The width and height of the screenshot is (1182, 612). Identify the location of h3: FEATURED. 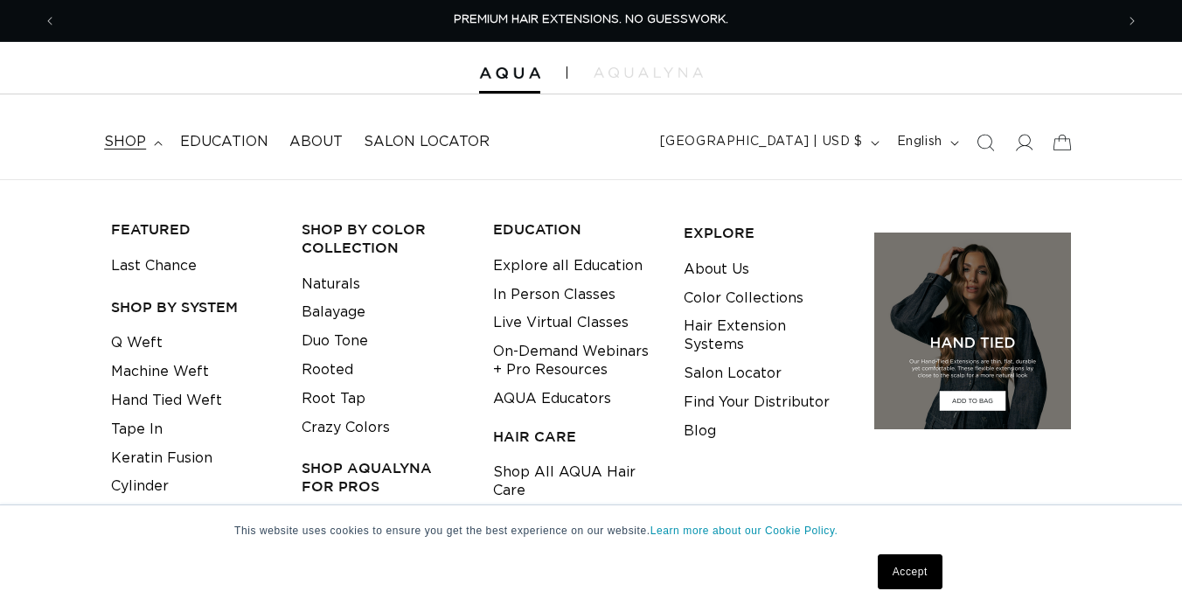
(192, 229).